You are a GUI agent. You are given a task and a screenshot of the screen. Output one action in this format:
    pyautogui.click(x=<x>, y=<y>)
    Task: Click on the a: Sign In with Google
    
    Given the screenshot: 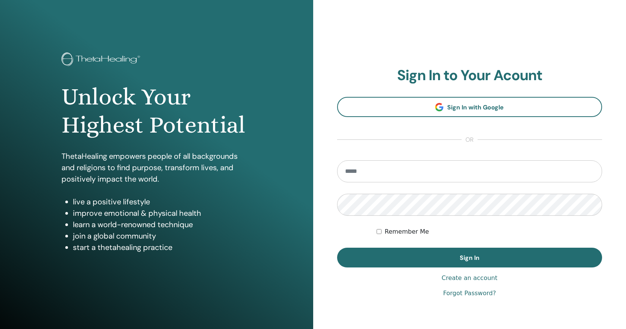 What is the action you would take?
    pyautogui.click(x=470, y=107)
    